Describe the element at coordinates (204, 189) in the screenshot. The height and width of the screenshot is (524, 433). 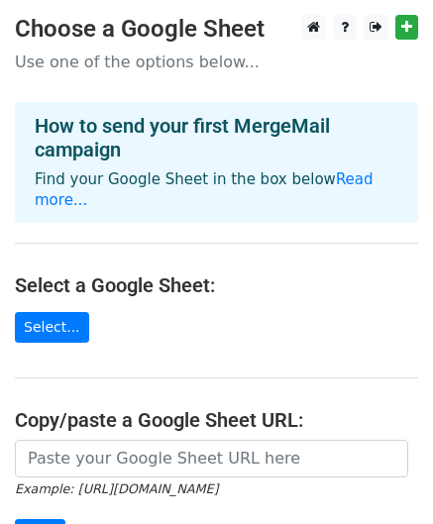
I see `a: Read more...` at that location.